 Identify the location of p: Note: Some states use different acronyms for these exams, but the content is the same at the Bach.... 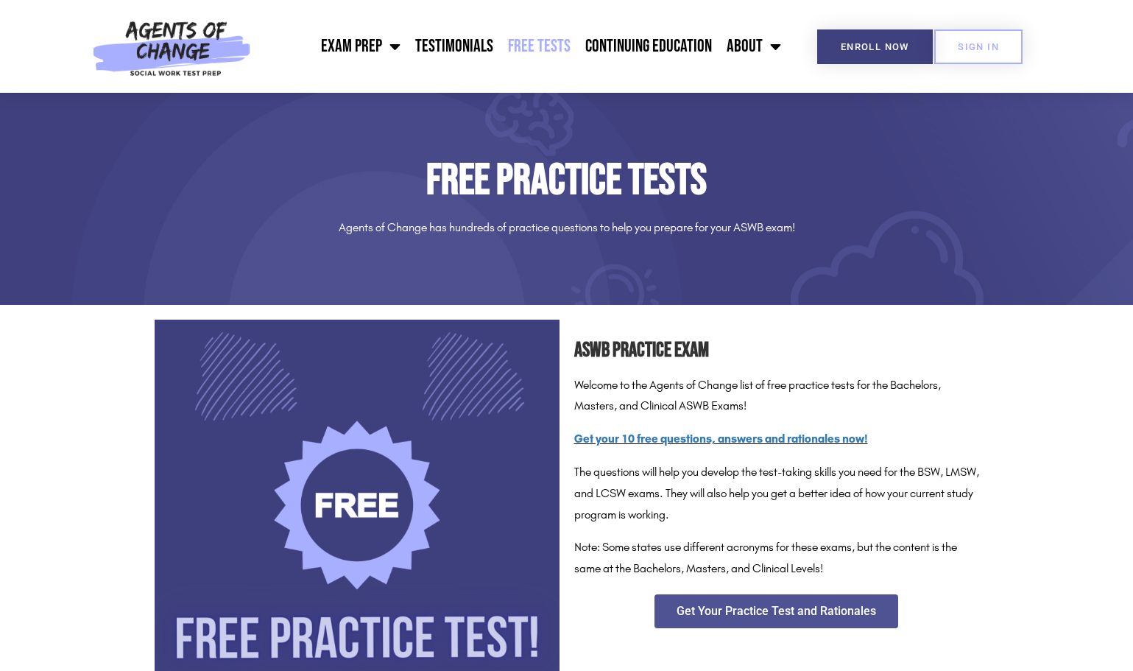
(777, 558).